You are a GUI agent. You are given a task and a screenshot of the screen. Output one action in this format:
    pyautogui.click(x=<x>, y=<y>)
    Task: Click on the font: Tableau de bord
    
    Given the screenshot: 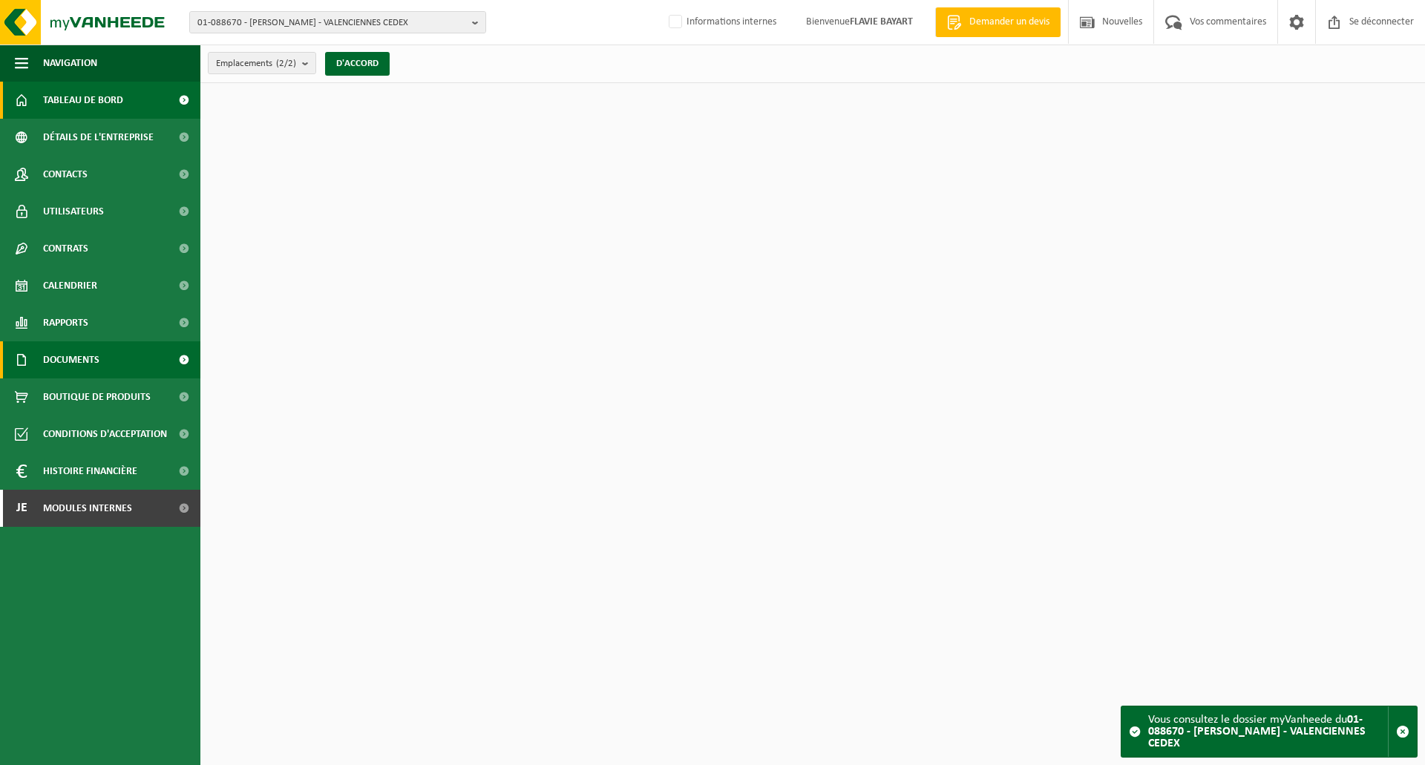 What is the action you would take?
    pyautogui.click(x=83, y=100)
    